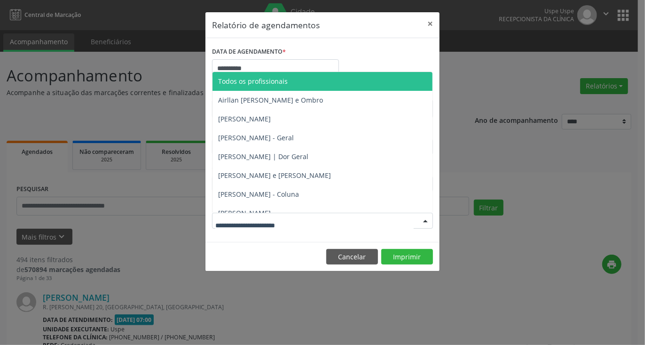  I want to click on button: Cancelar, so click(352, 257).